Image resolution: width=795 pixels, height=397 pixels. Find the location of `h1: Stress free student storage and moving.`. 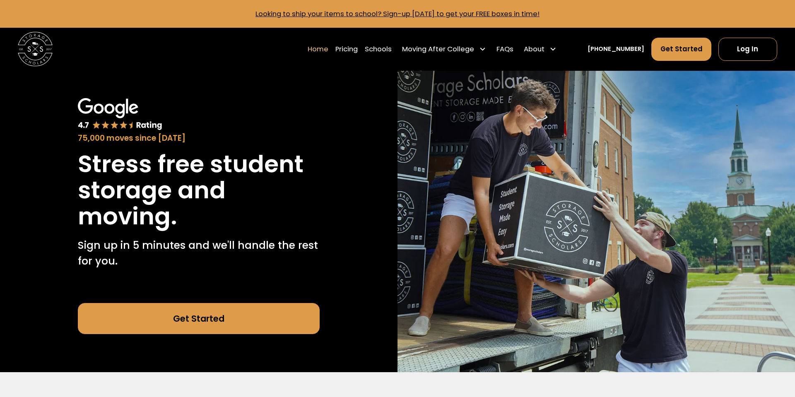

h1: Stress free student storage and moving. is located at coordinates (198, 190).